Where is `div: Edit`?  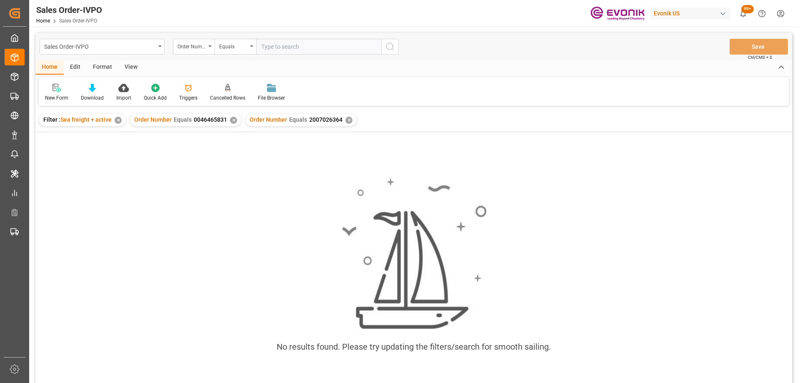
div: Edit is located at coordinates (75, 67).